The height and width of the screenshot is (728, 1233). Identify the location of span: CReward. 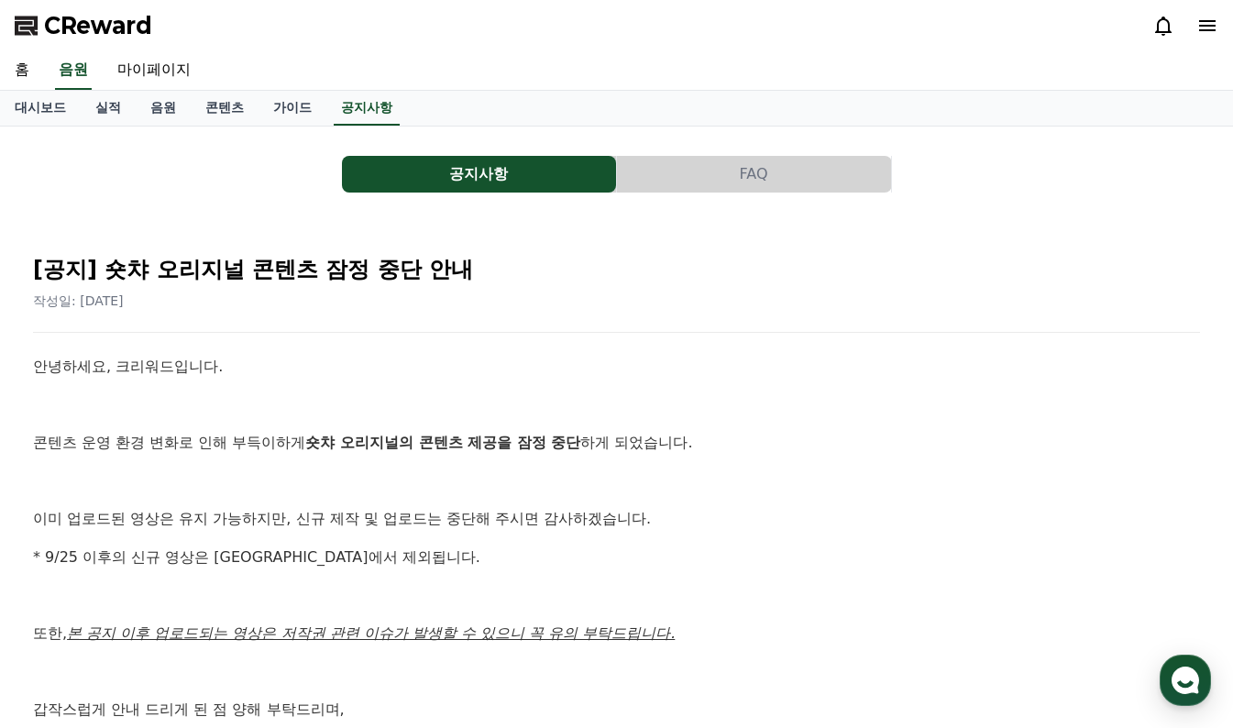
(98, 26).